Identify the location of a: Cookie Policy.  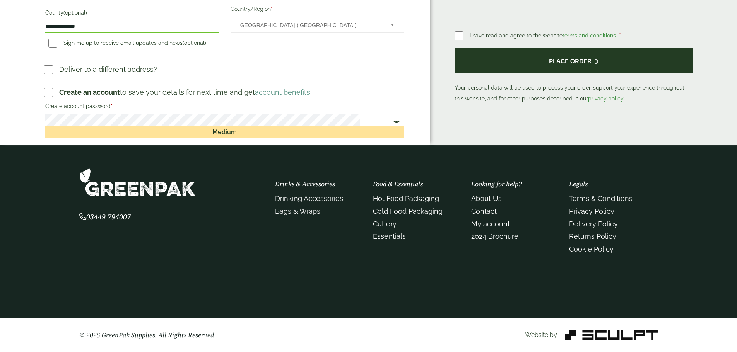
(591, 249).